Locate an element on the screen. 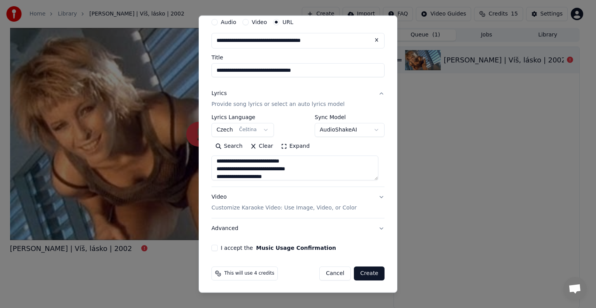 Image resolution: width=596 pixels, height=308 pixels. span: This will use 4 credits is located at coordinates (249, 274).